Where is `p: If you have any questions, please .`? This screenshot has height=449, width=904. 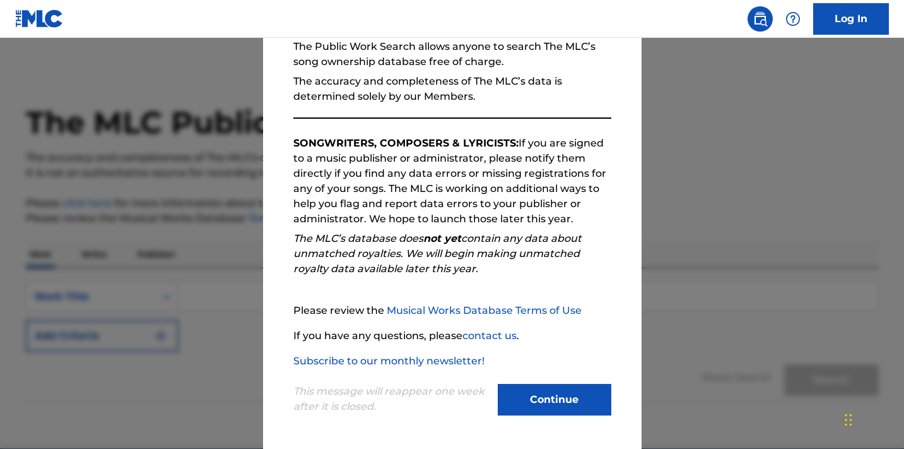 p: If you have any questions, please . is located at coordinates (452, 336).